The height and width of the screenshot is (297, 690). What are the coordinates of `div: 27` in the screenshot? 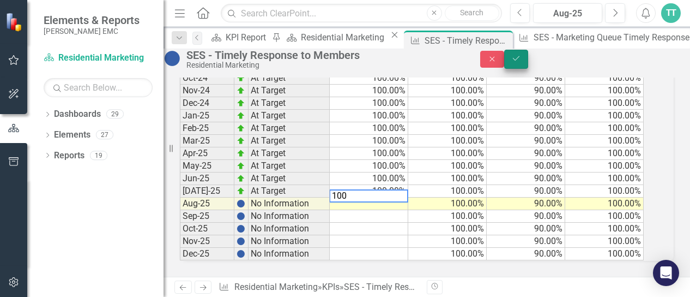 It's located at (105, 135).